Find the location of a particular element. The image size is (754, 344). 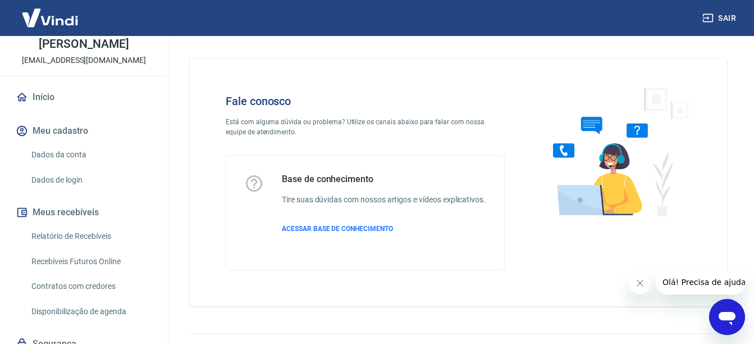

h6: Tire suas dúvidas com nossos artigos e vídeos explicativos. is located at coordinates (384, 199).